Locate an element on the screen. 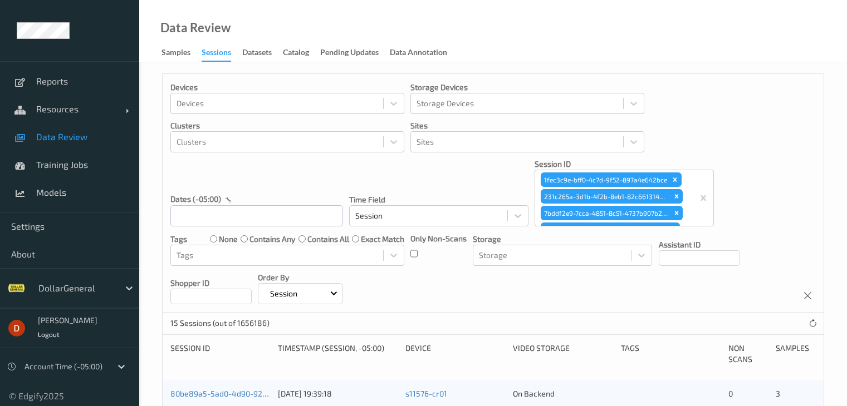  a: Data Annotation is located at coordinates (424, 53).